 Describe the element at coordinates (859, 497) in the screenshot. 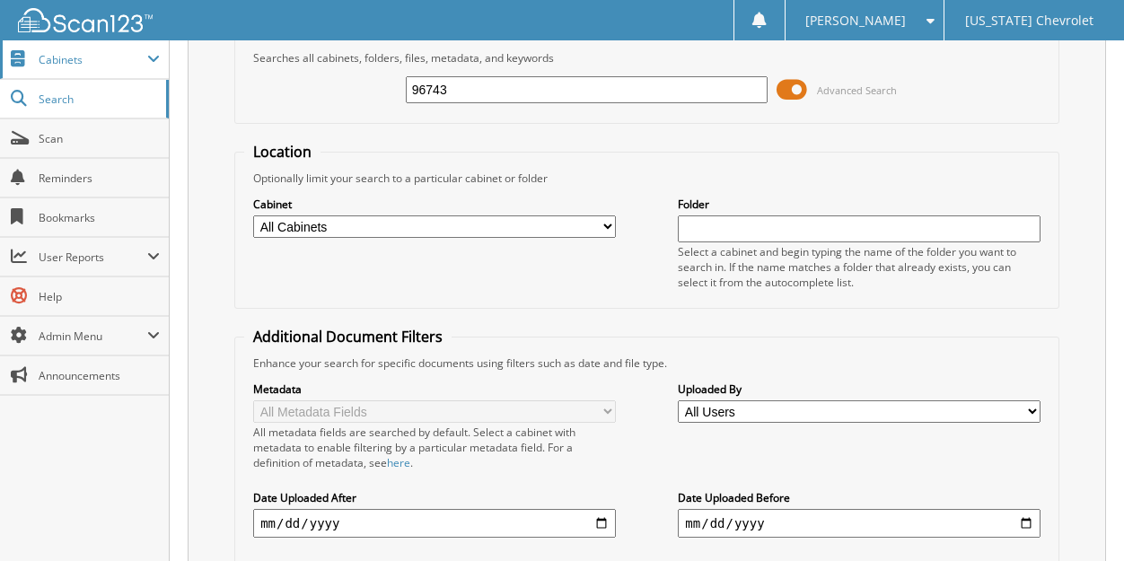

I see `label: Date Uploaded Before` at that location.